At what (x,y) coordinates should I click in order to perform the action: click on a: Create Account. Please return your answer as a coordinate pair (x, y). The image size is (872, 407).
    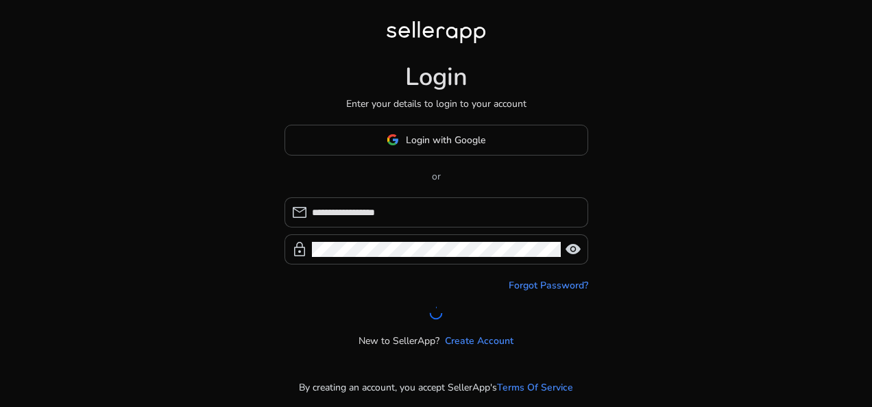
    Looking at the image, I should click on (479, 341).